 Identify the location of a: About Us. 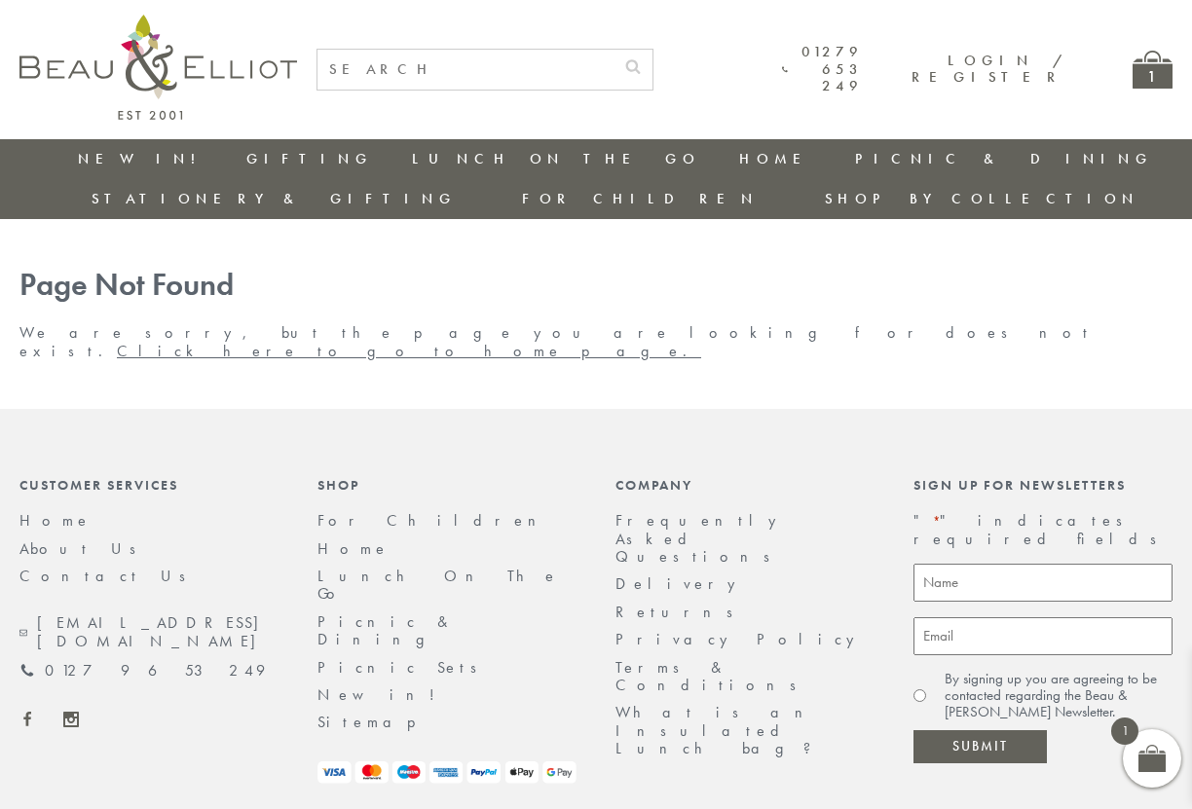
(84, 548).